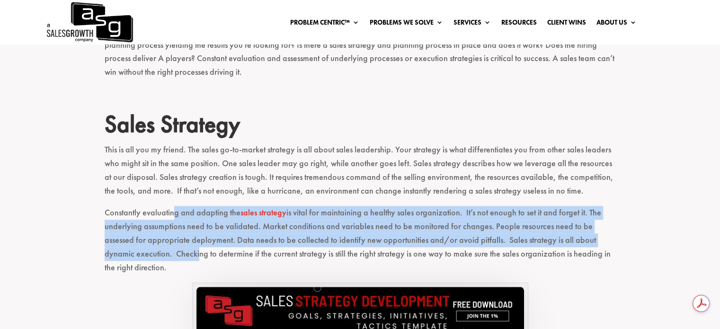 This screenshot has height=329, width=720. Describe the element at coordinates (325, 24) in the screenshot. I see `a: Problem Centric™` at that location.